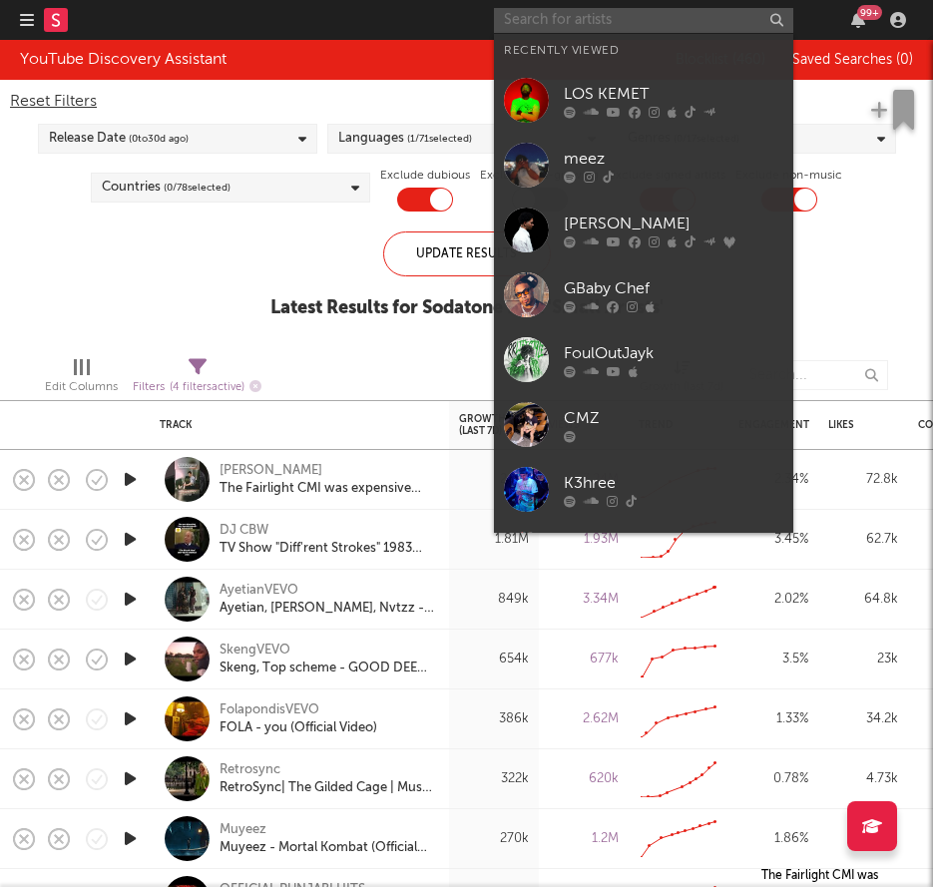  What do you see at coordinates (674, 288) in the screenshot?
I see `div: GBaby Chef` at bounding box center [674, 288].